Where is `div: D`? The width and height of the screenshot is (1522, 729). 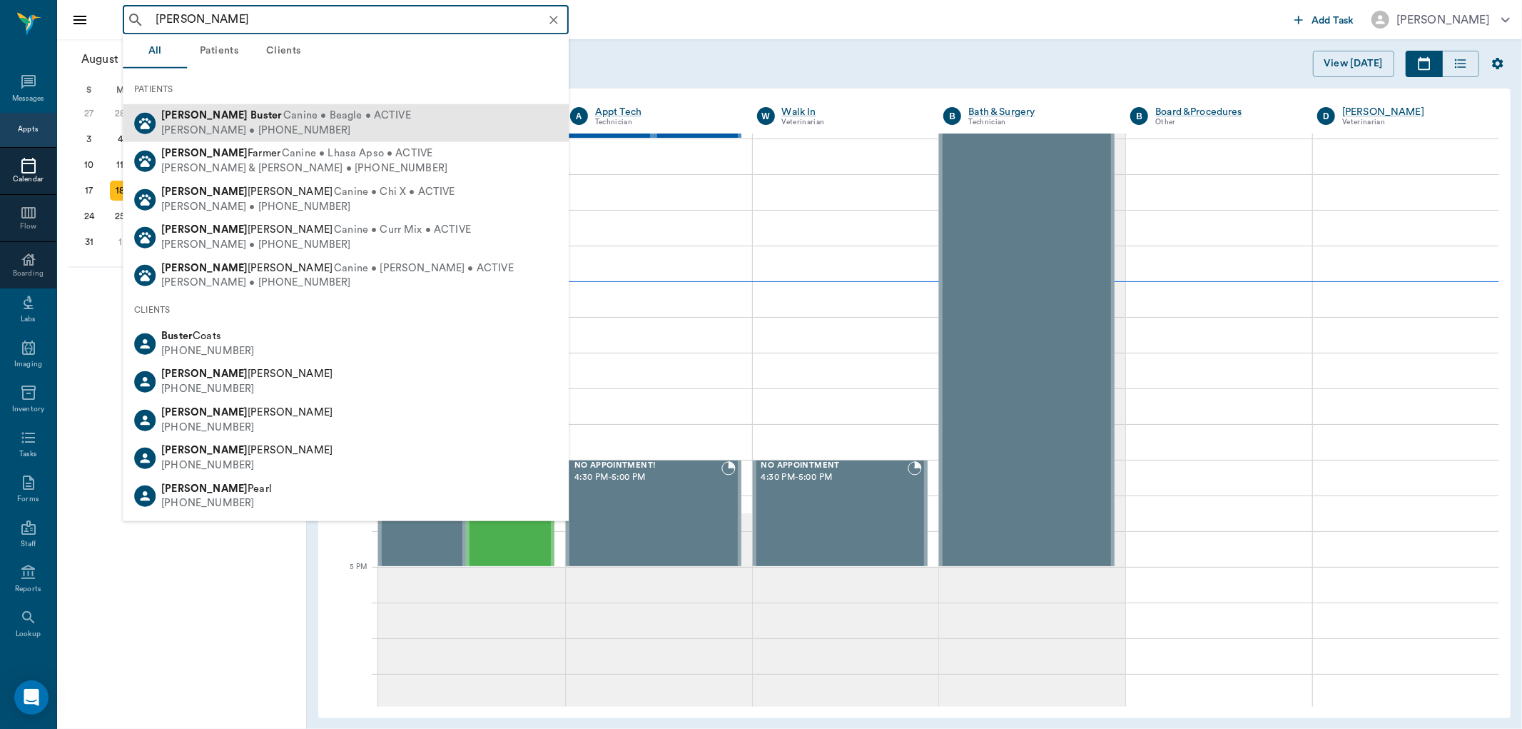
div: D is located at coordinates (1326, 116).